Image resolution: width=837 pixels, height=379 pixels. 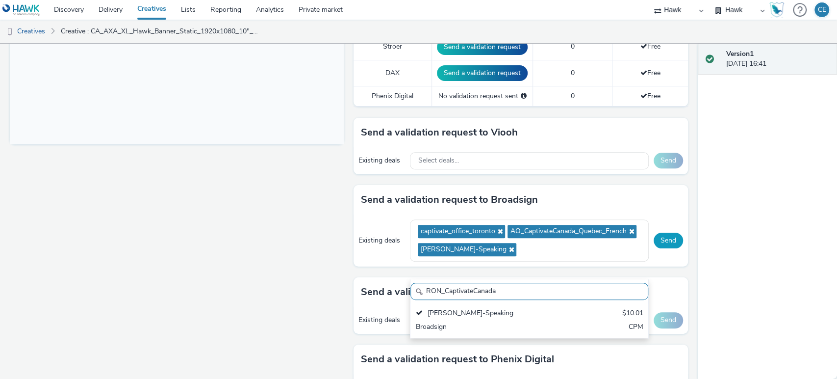 I want to click on span: Select deals..., so click(x=438, y=160).